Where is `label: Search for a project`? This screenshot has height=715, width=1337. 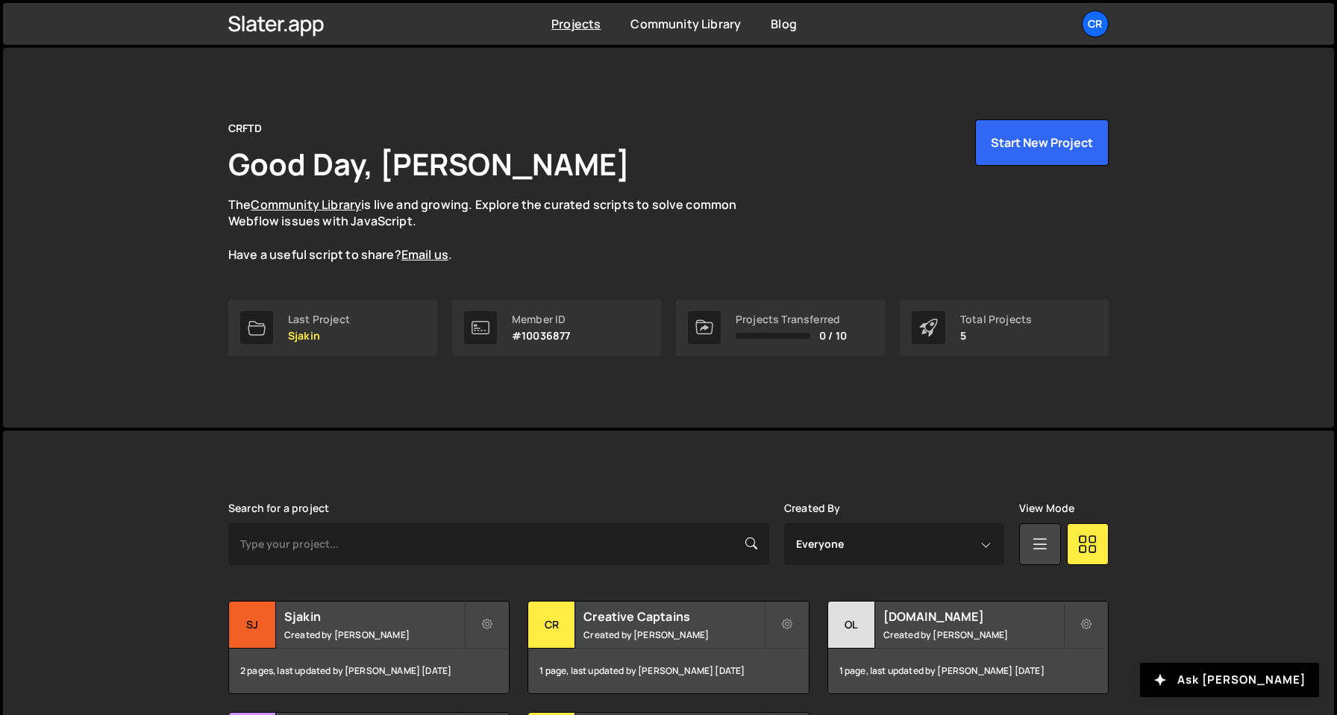
label: Search for a project is located at coordinates (278, 508).